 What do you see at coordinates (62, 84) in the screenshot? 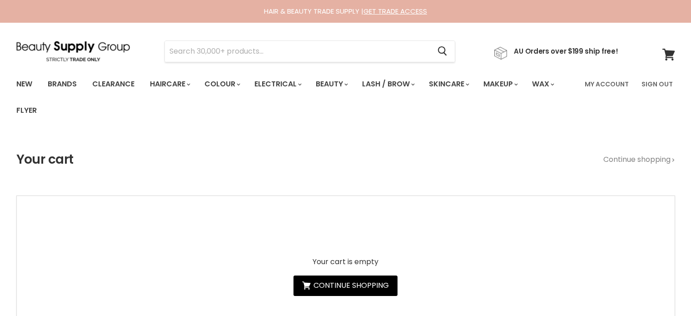
I see `a: Brands` at bounding box center [62, 84].